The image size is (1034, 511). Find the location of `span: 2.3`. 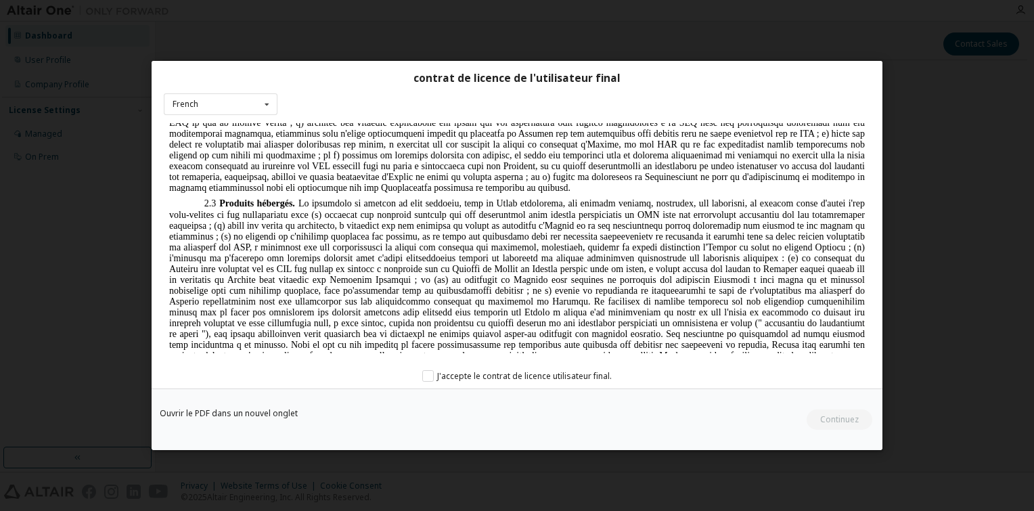

span: 2.3 is located at coordinates (47, 80).